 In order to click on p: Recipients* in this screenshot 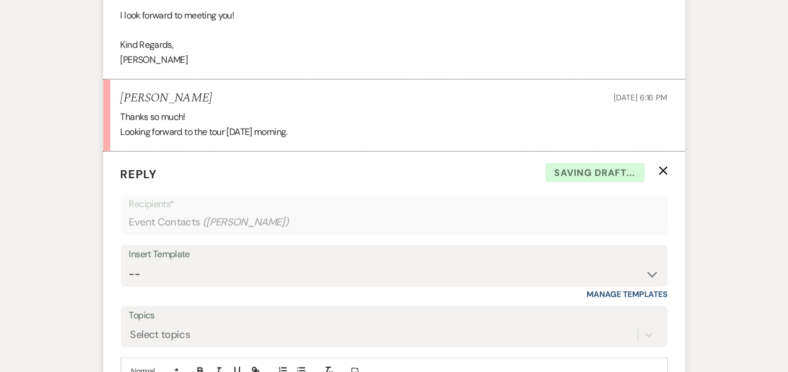, I will do `click(394, 204)`.